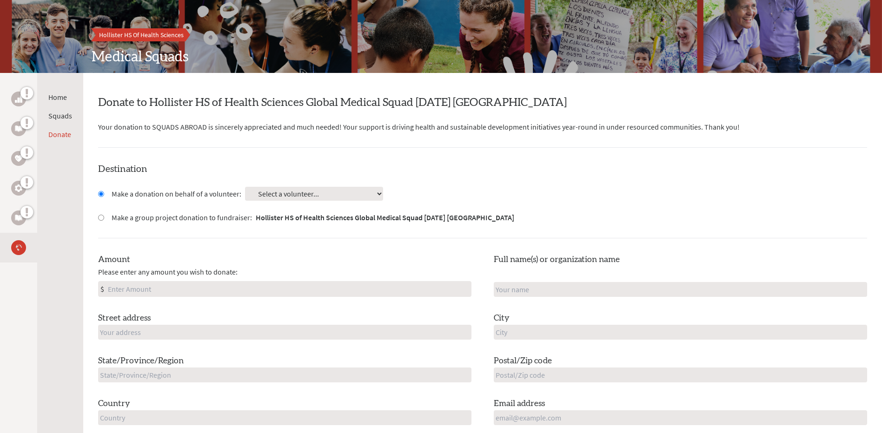 This screenshot has height=433, width=882. I want to click on div: STEM, so click(19, 188).